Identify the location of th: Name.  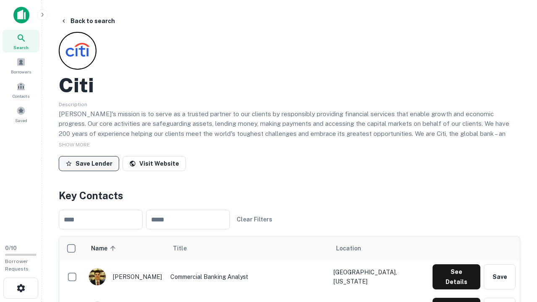
(125, 248).